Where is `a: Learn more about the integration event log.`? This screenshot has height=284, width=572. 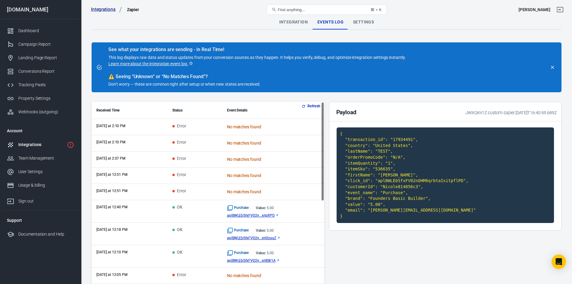
a: Learn more about the integration event log. is located at coordinates (151, 64).